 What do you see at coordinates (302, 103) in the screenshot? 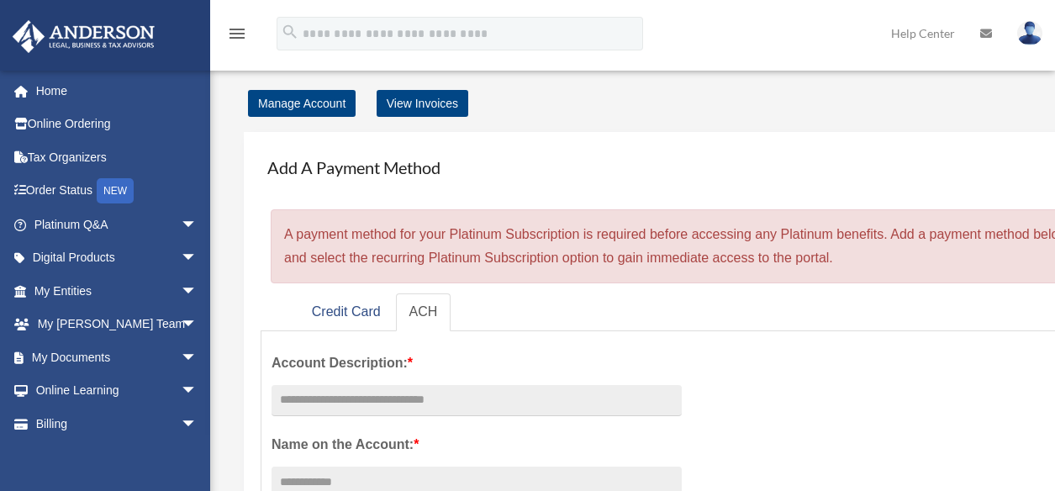
I see `a: Manage Account` at bounding box center [302, 103].